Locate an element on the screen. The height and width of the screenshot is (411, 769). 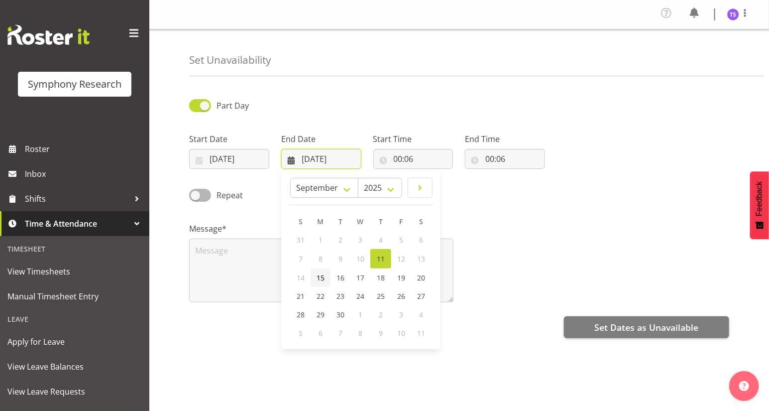
span: 16 is located at coordinates (341, 277).